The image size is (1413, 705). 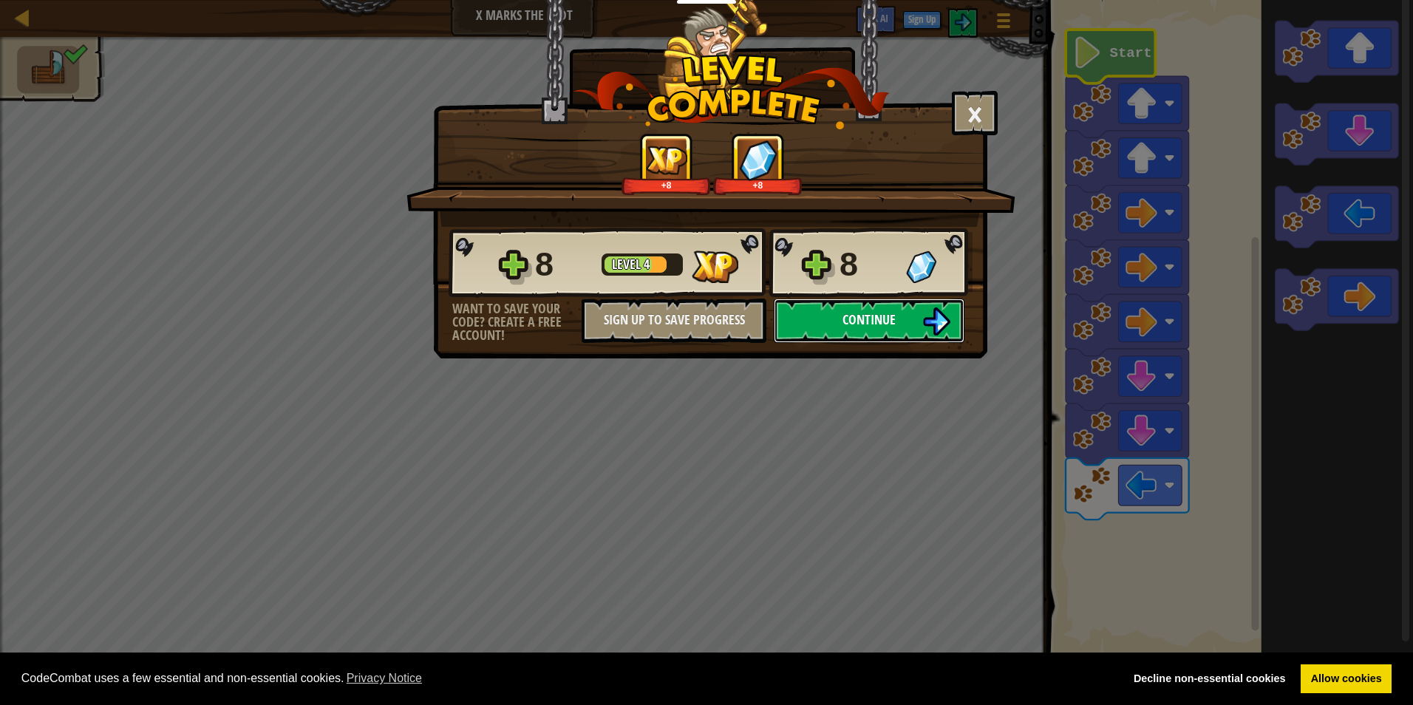 What do you see at coordinates (646, 264) in the screenshot?
I see `span: 4` at bounding box center [646, 264].